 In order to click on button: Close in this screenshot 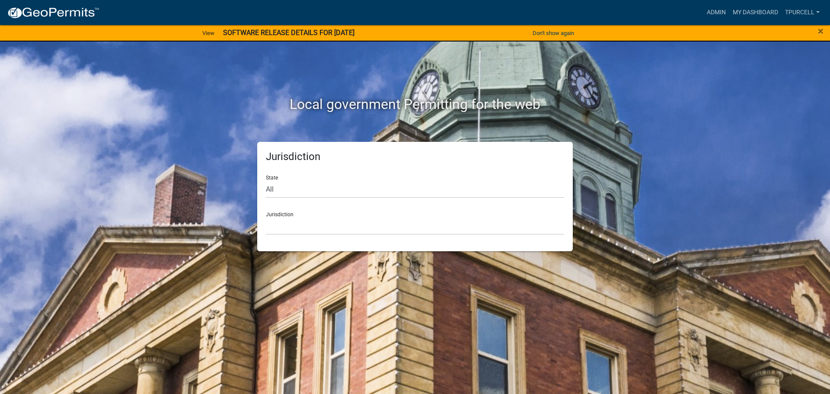, I will do `click(821, 31)`.